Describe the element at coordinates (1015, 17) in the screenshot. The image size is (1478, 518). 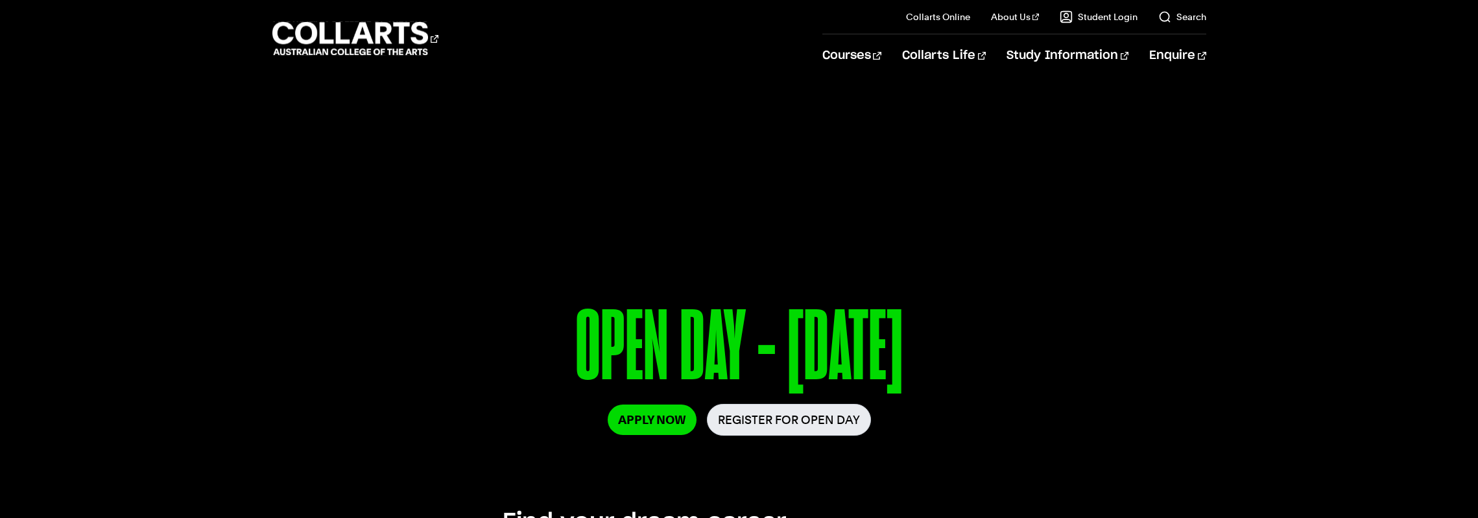
I see `a: About Us` at that location.